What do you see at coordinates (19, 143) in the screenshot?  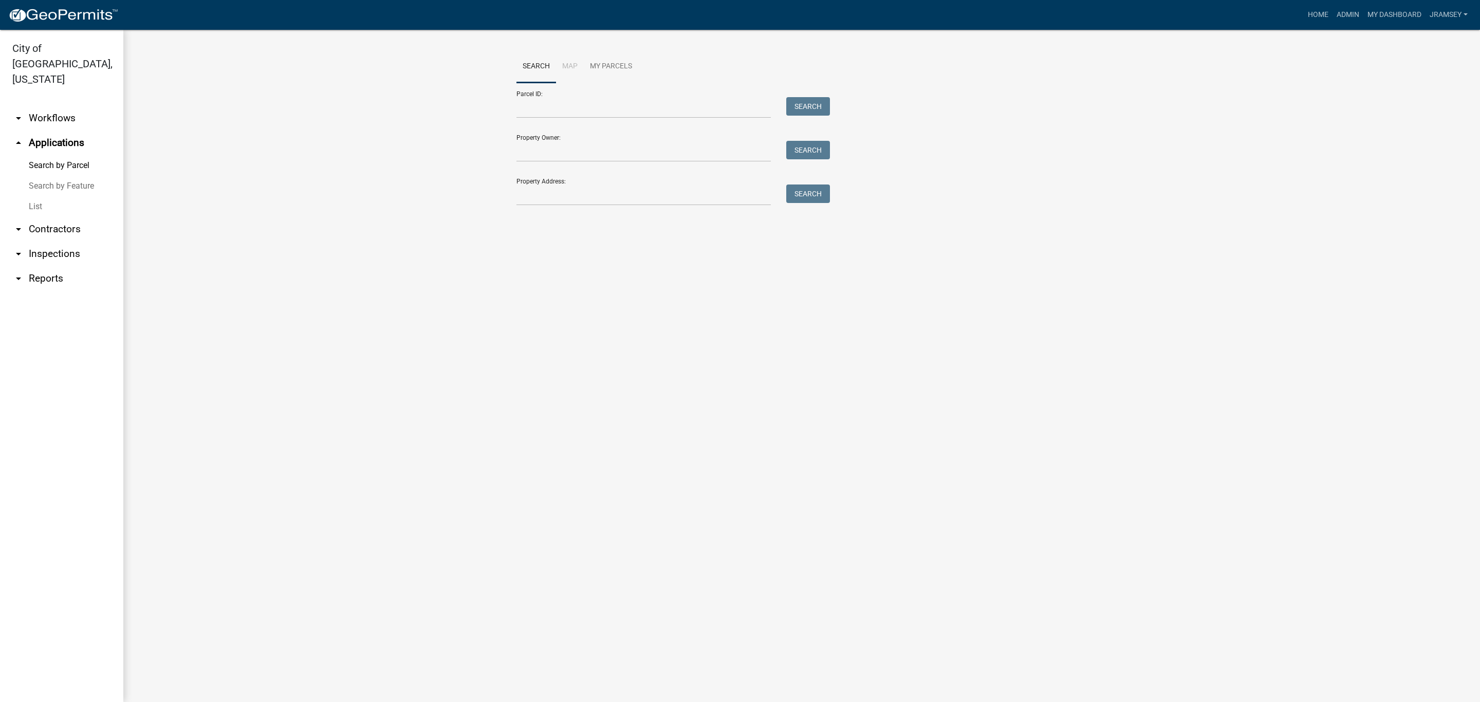 I see `i: arrow_drop_up` at bounding box center [19, 143].